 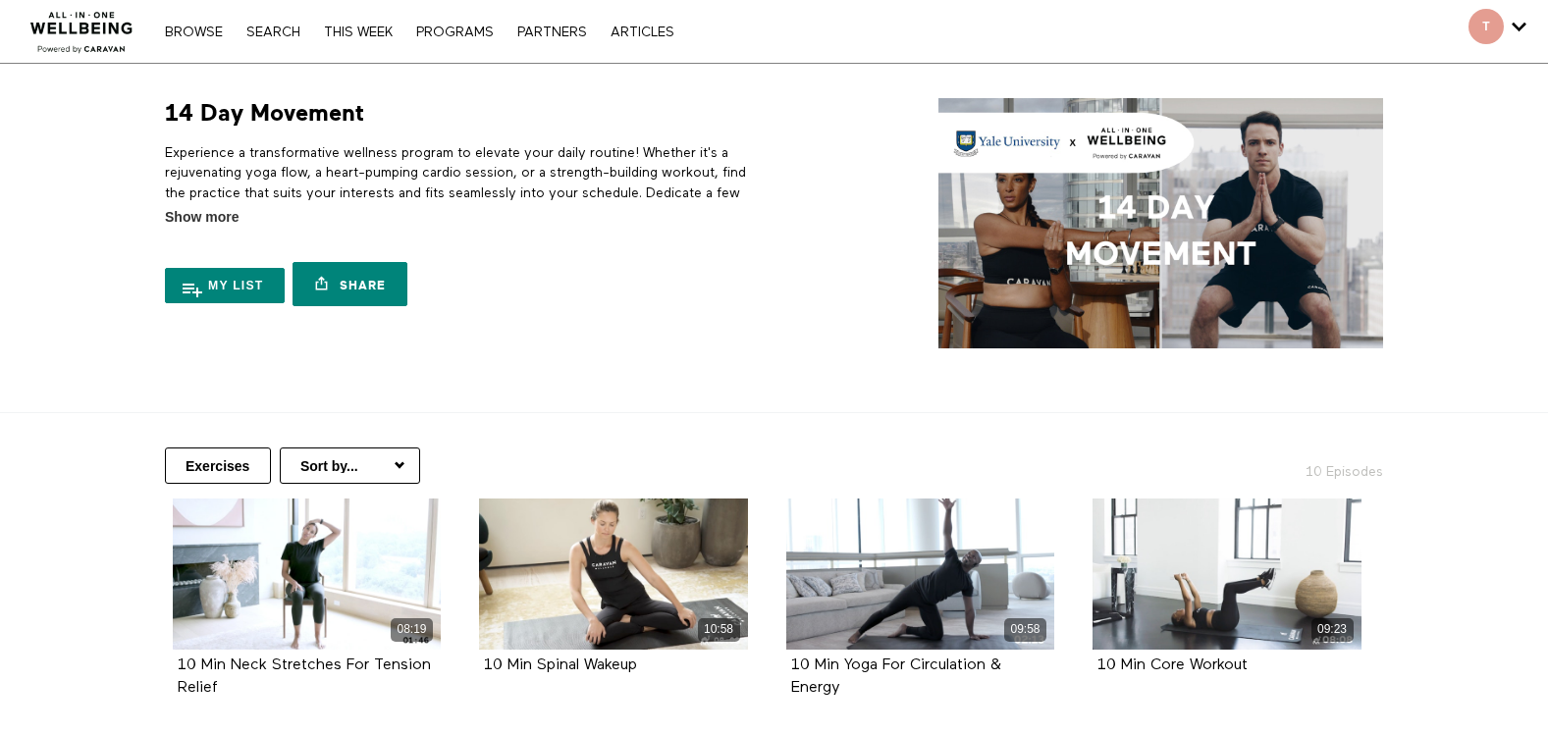 I want to click on a: 10 Min Core Workout 09:23, so click(x=1227, y=574).